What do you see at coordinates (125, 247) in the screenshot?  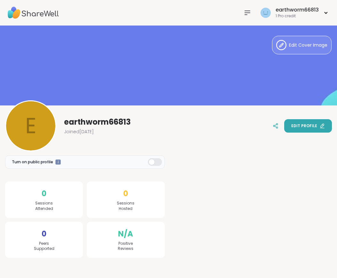 I see `span: Positive Reviews` at bounding box center [125, 247].